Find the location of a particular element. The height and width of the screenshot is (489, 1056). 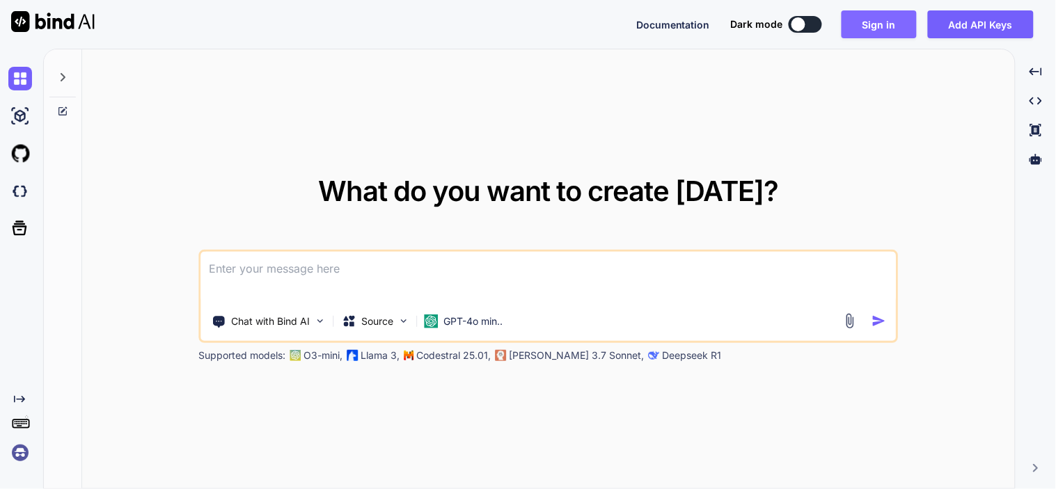

img: chat is located at coordinates (20, 79).